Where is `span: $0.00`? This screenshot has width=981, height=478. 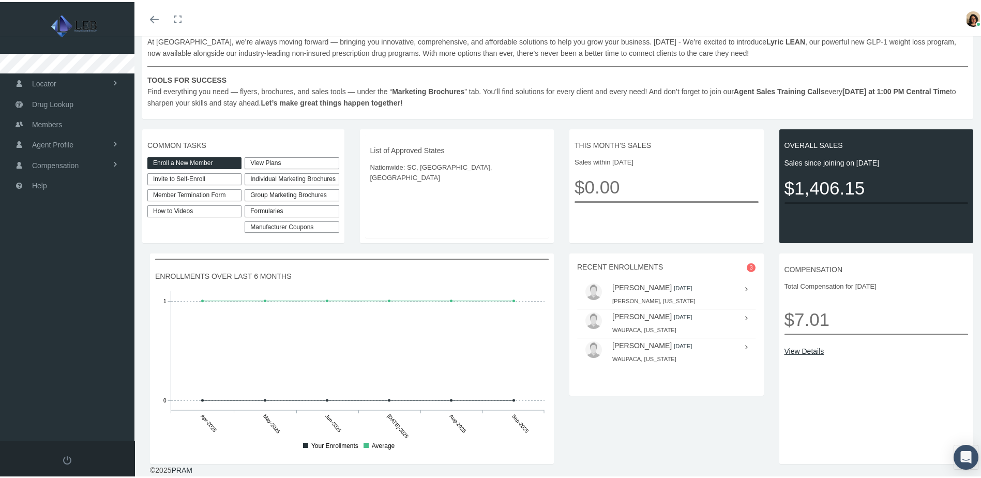 span: $0.00 is located at coordinates (667, 185).